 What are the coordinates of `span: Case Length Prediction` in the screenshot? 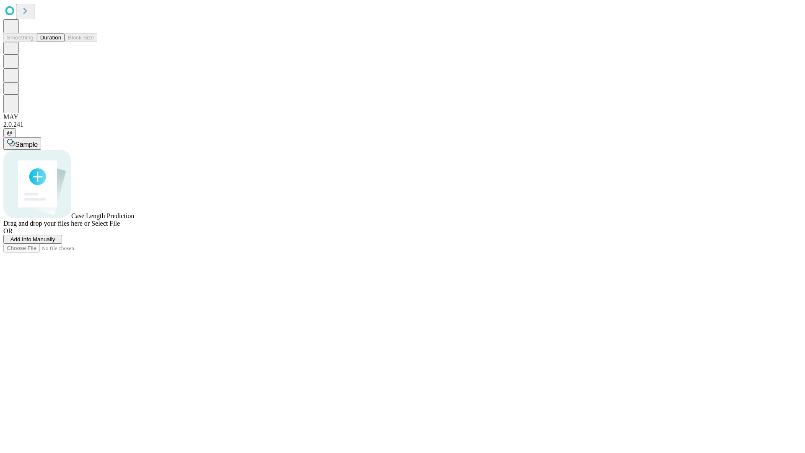 It's located at (103, 216).